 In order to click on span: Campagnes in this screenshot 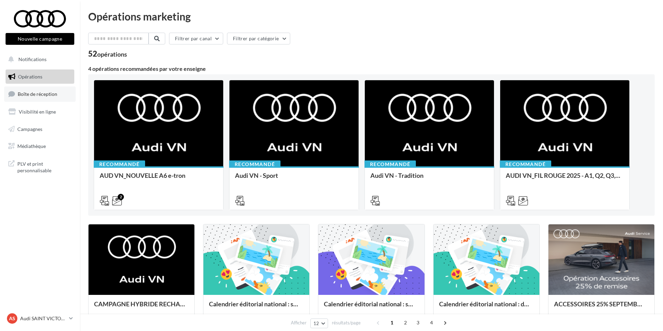, I will do `click(30, 128)`.